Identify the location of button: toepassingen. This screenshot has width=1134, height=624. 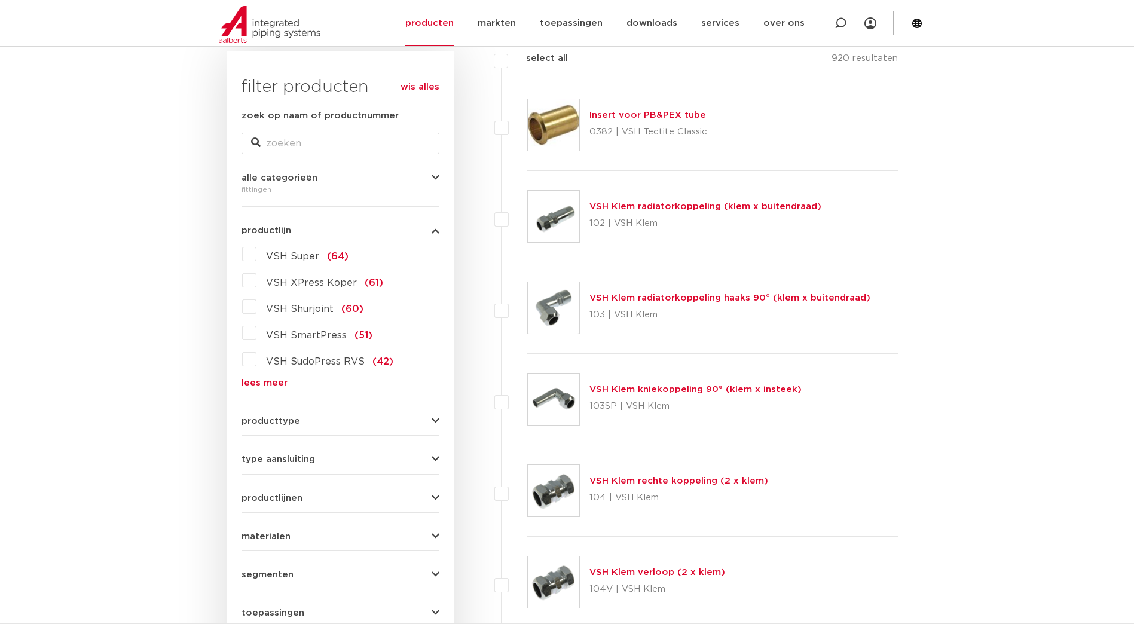
(340, 613).